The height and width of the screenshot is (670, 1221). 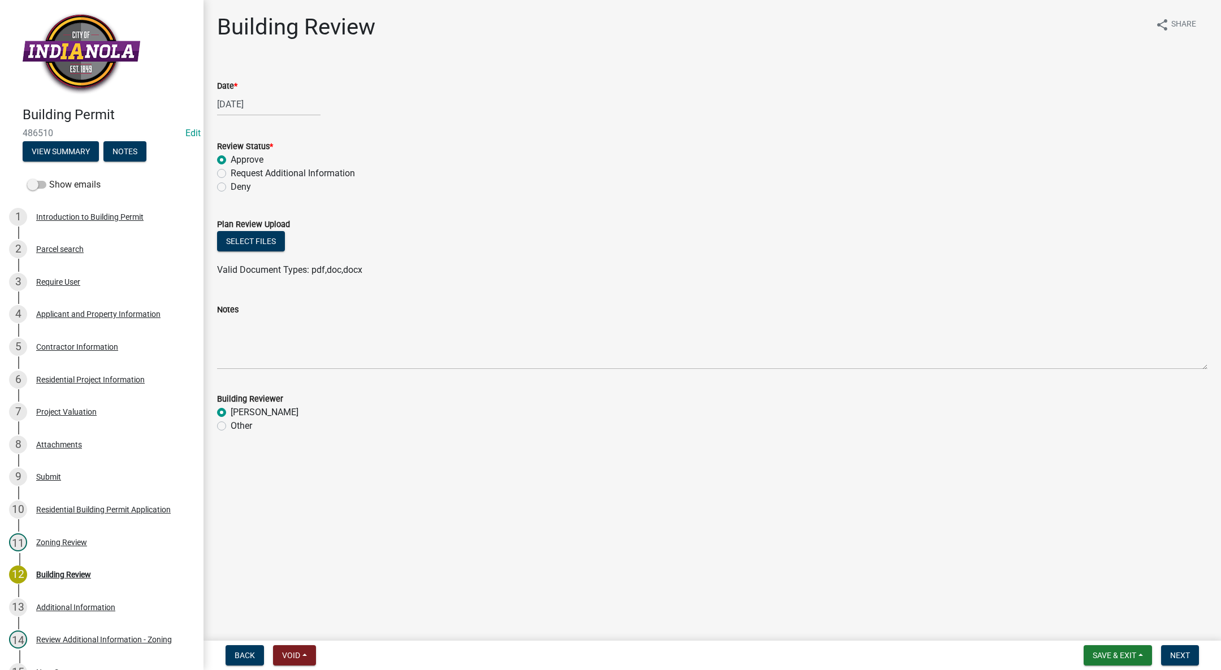 What do you see at coordinates (125, 151) in the screenshot?
I see `button: Notes` at bounding box center [125, 151].